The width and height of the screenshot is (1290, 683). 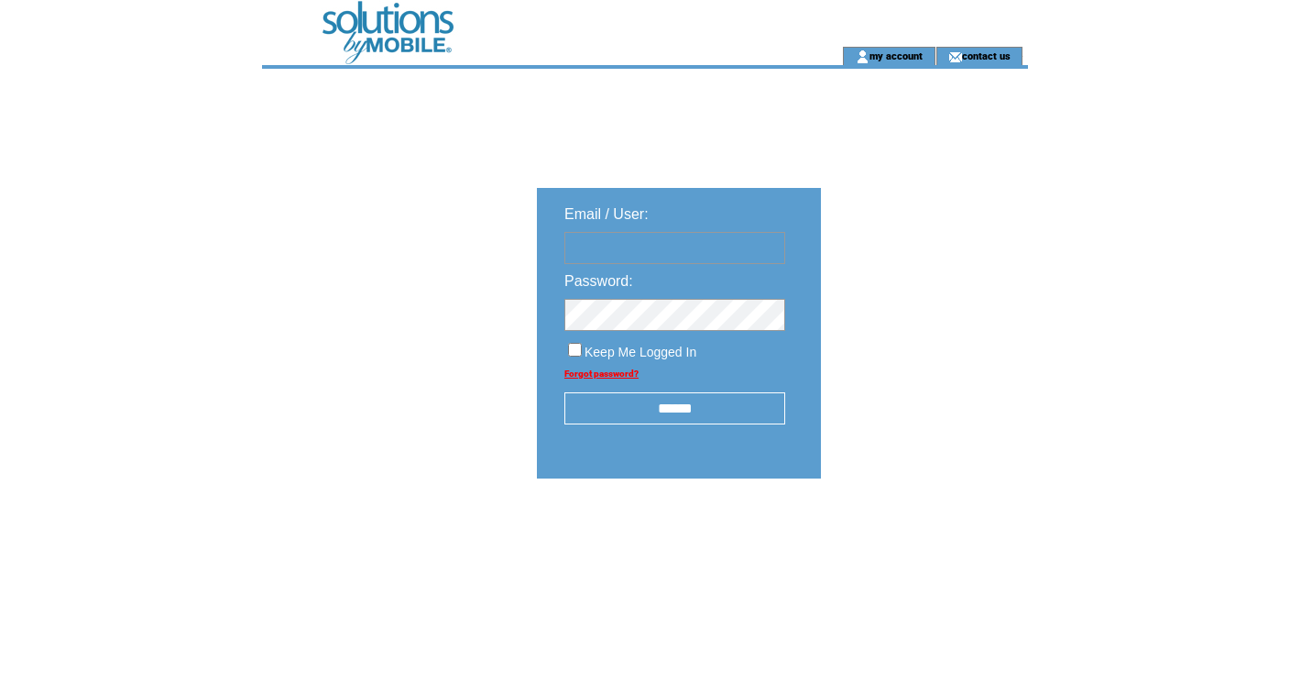 I want to click on span: Keep Me Logged In, so click(x=640, y=352).